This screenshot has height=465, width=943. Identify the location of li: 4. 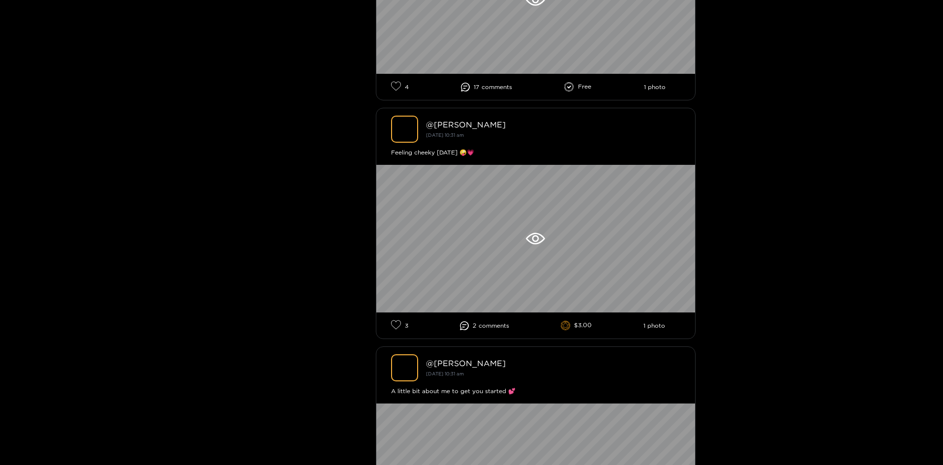
(400, 87).